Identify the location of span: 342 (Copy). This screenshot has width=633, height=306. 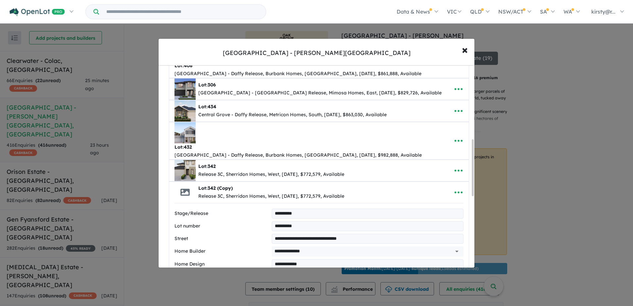
(220, 188).